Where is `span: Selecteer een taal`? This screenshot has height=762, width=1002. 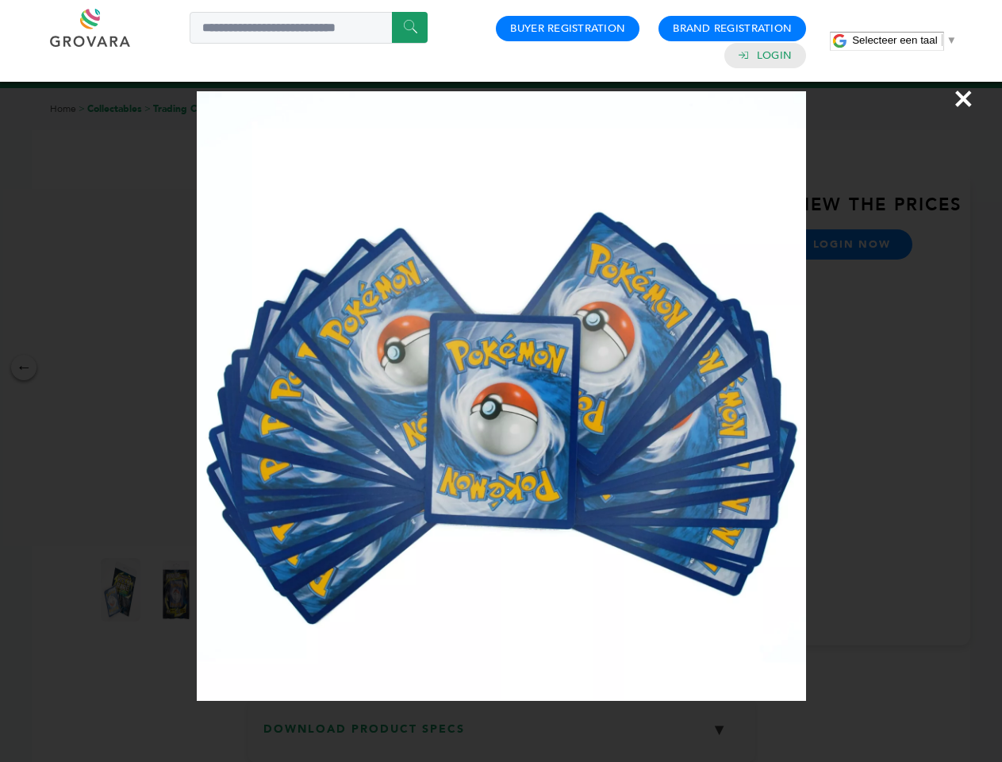
span: Selecteer een taal is located at coordinates (894, 40).